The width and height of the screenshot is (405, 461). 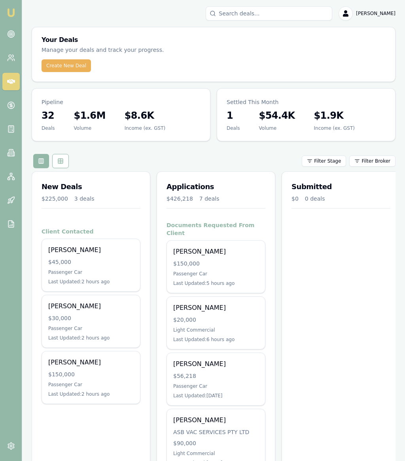 I want to click on p: Manage your deals and track your progress., so click(x=143, y=50).